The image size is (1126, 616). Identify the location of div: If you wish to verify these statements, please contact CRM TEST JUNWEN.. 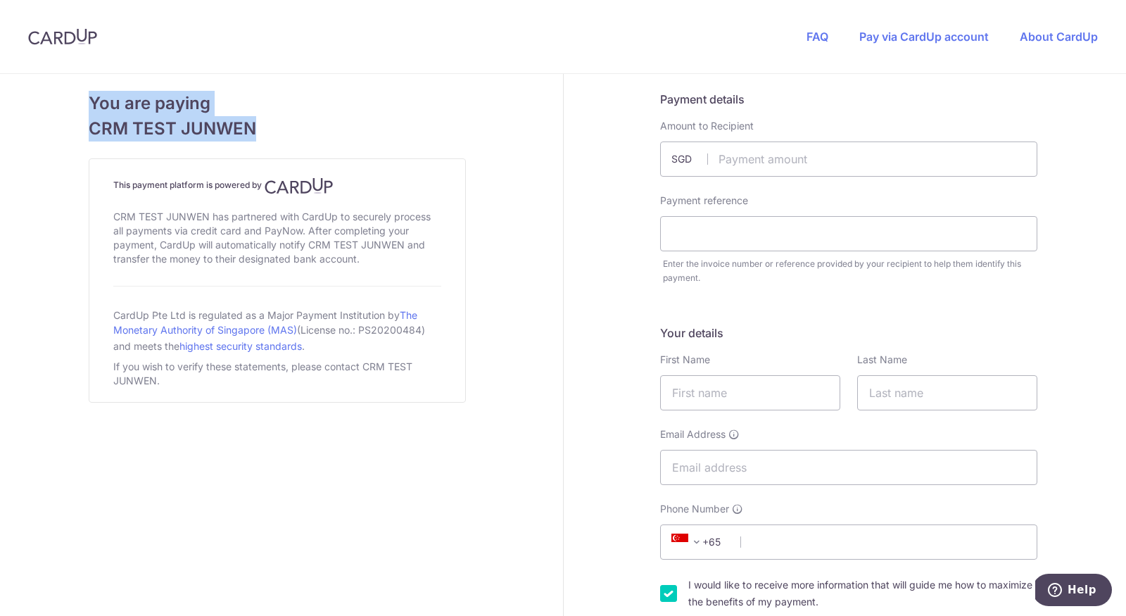
(277, 374).